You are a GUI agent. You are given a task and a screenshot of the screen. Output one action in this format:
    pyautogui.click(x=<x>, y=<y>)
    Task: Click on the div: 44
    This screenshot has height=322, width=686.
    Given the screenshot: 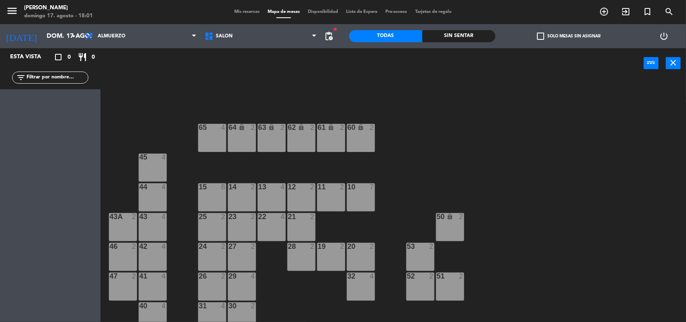 What is the action you would take?
    pyautogui.click(x=140, y=187)
    